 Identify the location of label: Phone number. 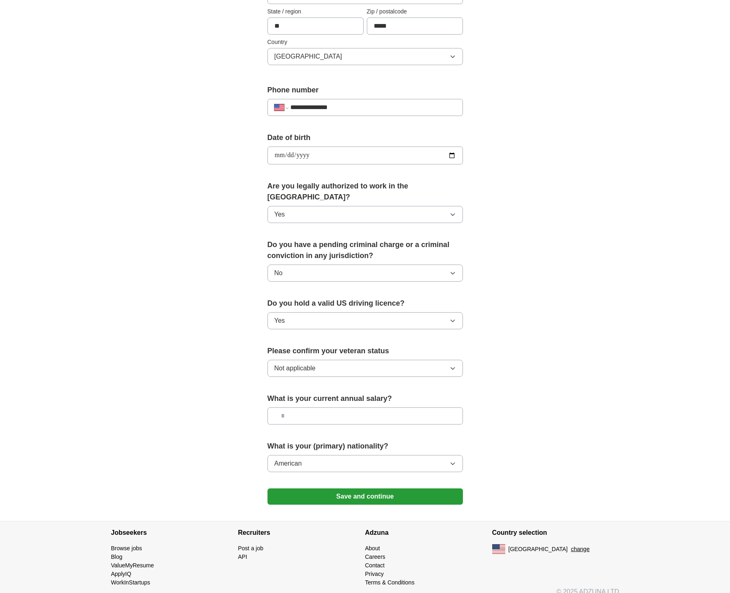
(365, 90).